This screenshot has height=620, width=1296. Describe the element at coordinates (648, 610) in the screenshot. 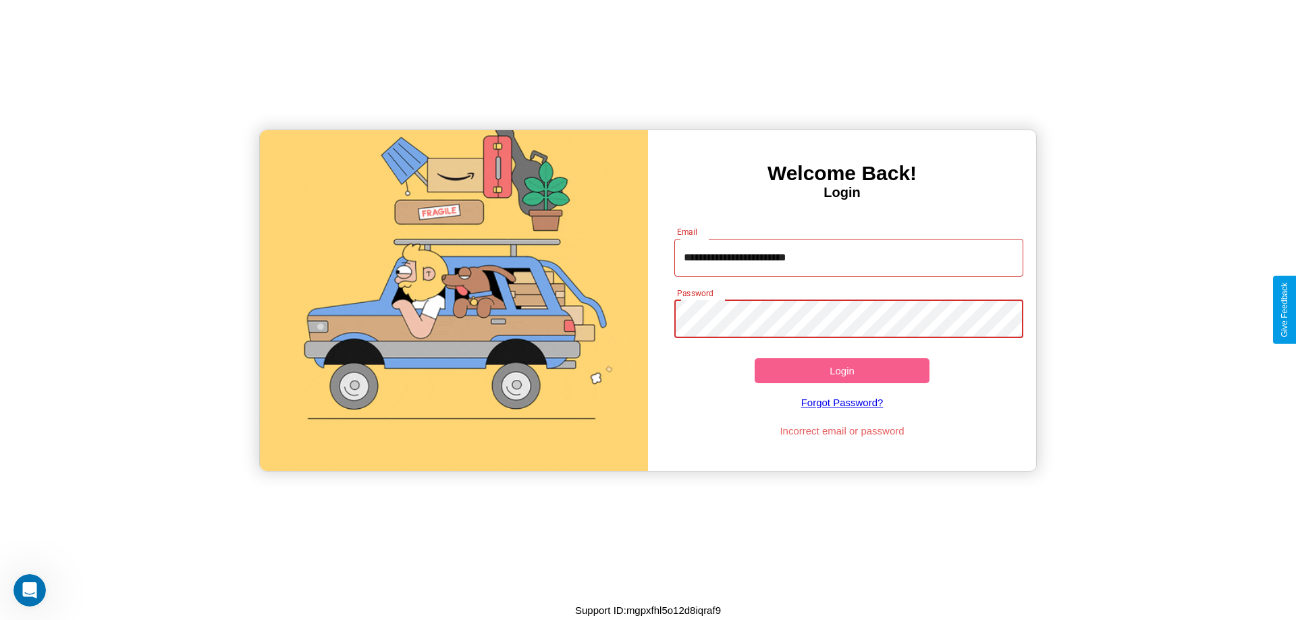

I see `p: Support ID: mgpxfhl5o12d8iqraf9` at that location.